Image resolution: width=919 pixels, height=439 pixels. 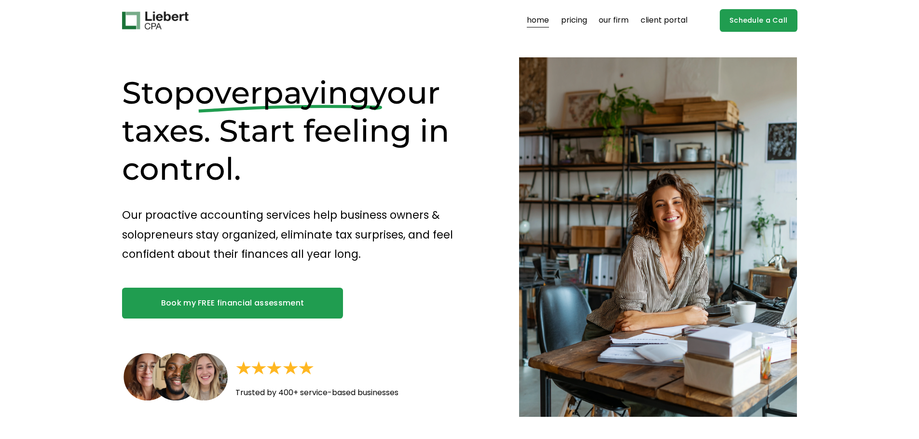 What do you see at coordinates (232, 303) in the screenshot?
I see `a: Book my FREE financial assessment` at bounding box center [232, 303].